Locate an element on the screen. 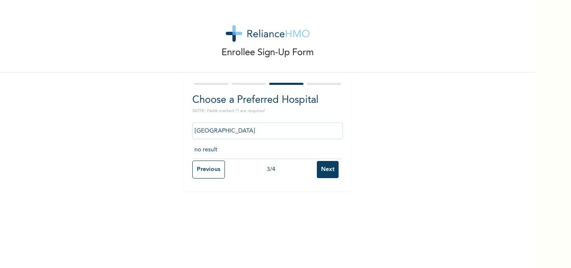 Image resolution: width=571 pixels, height=268 pixels. input: Previous is located at coordinates (209, 169).